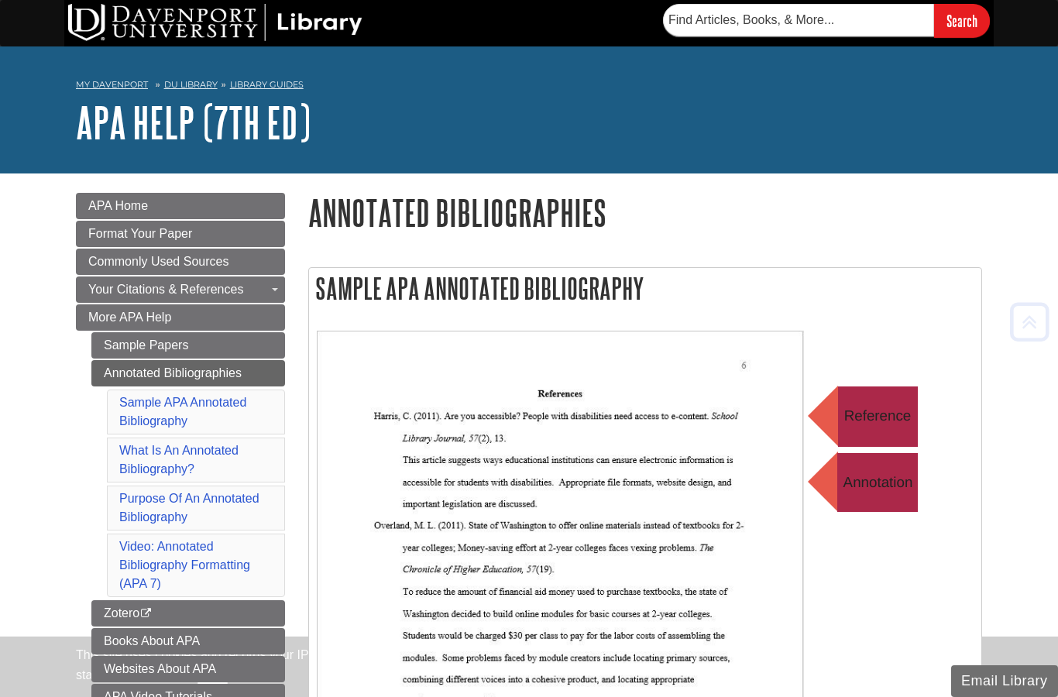 The image size is (1058, 697). What do you see at coordinates (180, 262) in the screenshot?
I see `a: Commonly Used Sources` at bounding box center [180, 262].